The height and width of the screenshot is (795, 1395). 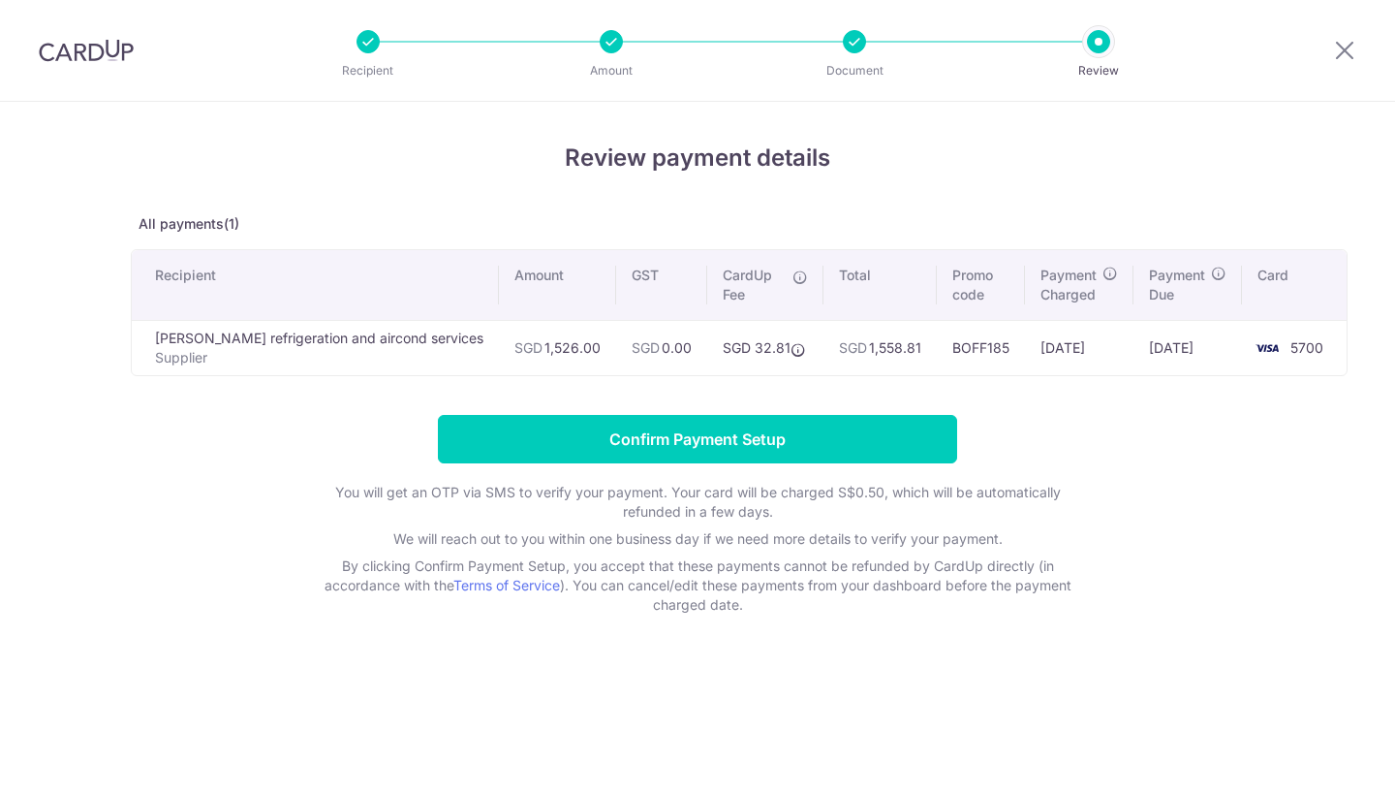 I want to click on p: Document, so click(x=855, y=71).